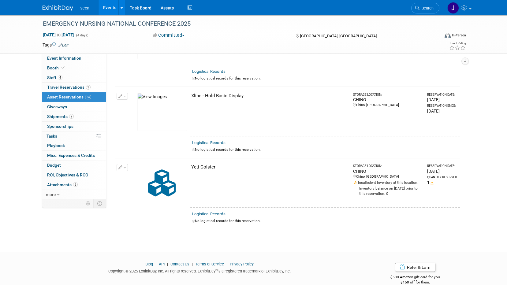 The width and height of the screenshot is (507, 285). What do you see at coordinates (242, 264) in the screenshot?
I see `a: Privacy Policy` at bounding box center [242, 264].